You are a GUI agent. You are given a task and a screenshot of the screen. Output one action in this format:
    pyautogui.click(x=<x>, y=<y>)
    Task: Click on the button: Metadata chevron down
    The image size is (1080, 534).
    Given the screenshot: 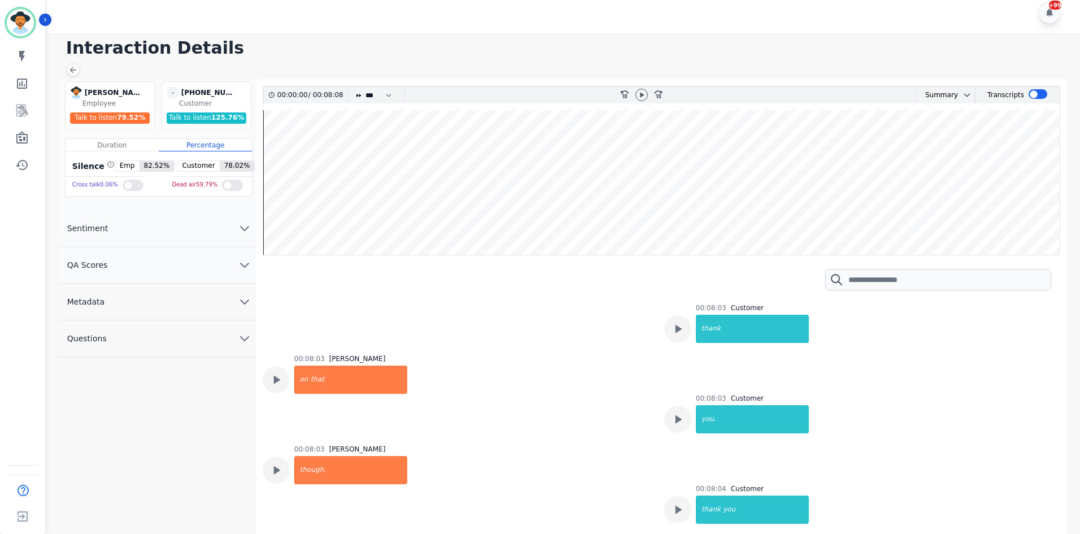 What is the action you would take?
    pyautogui.click(x=157, y=302)
    